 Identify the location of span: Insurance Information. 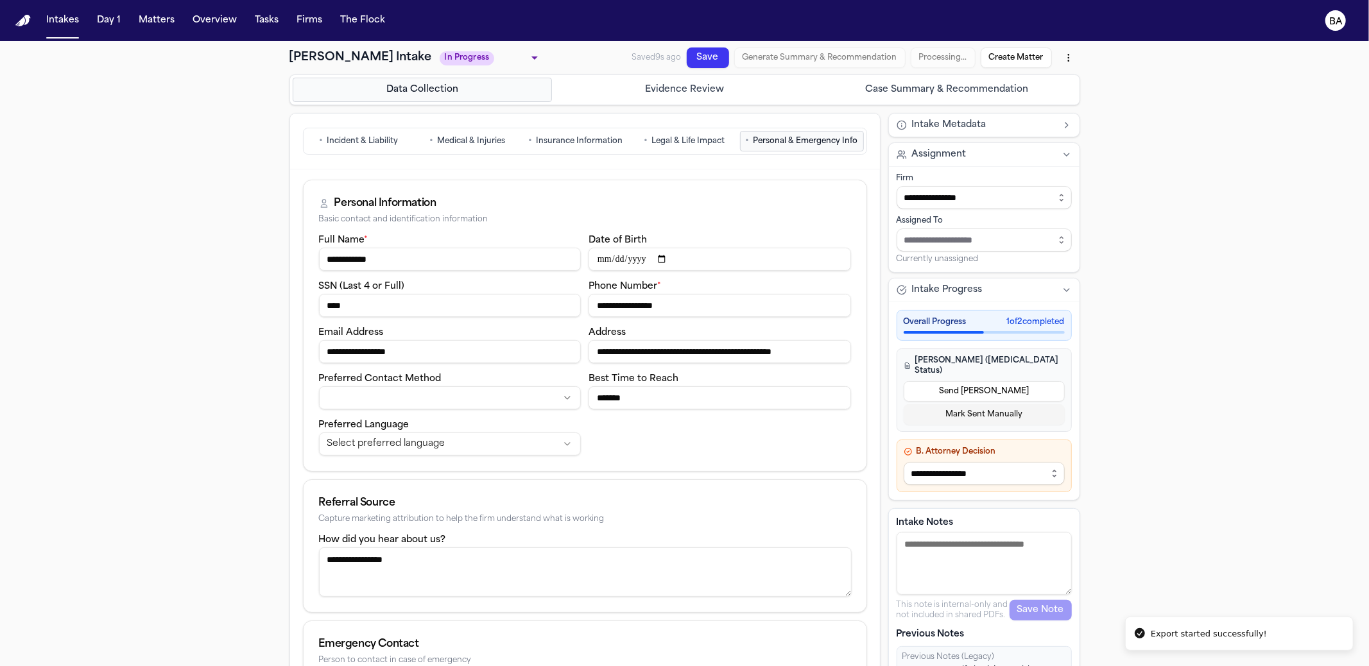
(579, 141).